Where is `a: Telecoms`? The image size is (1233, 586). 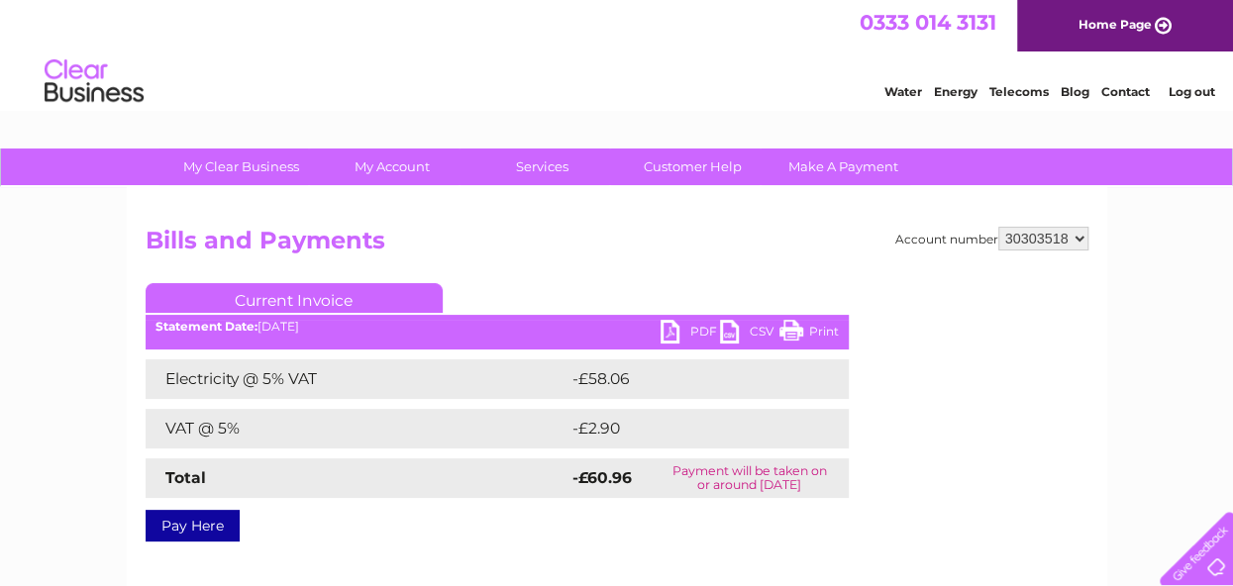 a: Telecoms is located at coordinates (1019, 91).